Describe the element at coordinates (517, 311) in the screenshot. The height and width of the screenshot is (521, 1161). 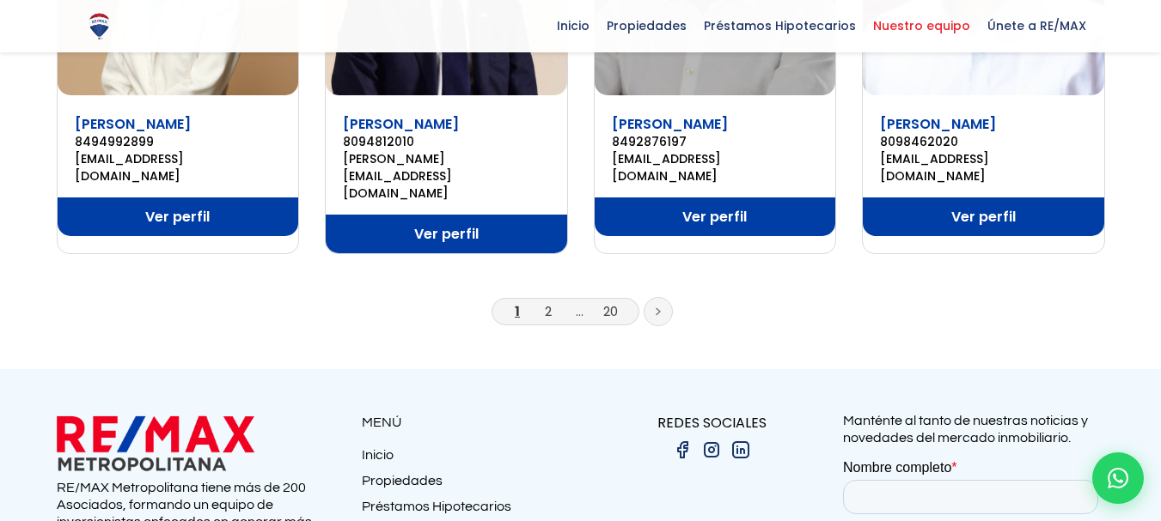
I see `a: 1` at that location.